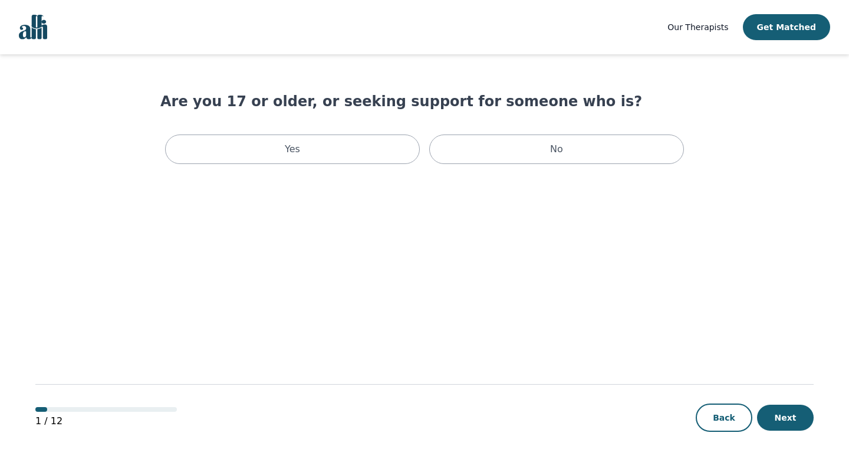  What do you see at coordinates (33, 27) in the screenshot?
I see `img: alli logo` at bounding box center [33, 27].